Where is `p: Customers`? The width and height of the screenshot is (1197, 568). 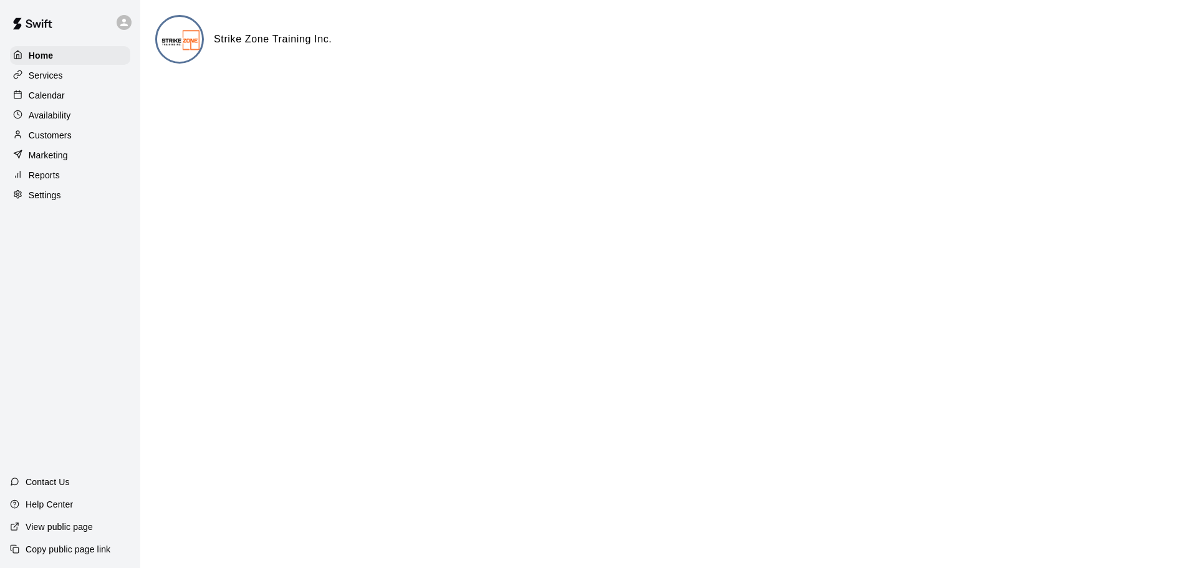 p: Customers is located at coordinates (50, 135).